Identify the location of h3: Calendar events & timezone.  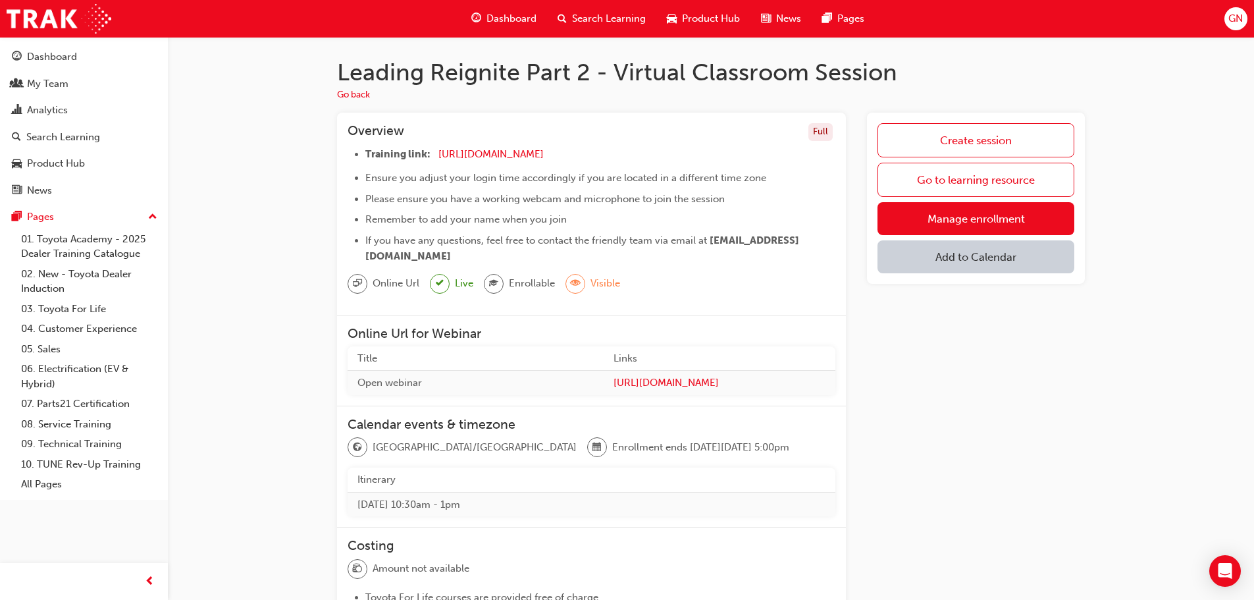
(591, 424).